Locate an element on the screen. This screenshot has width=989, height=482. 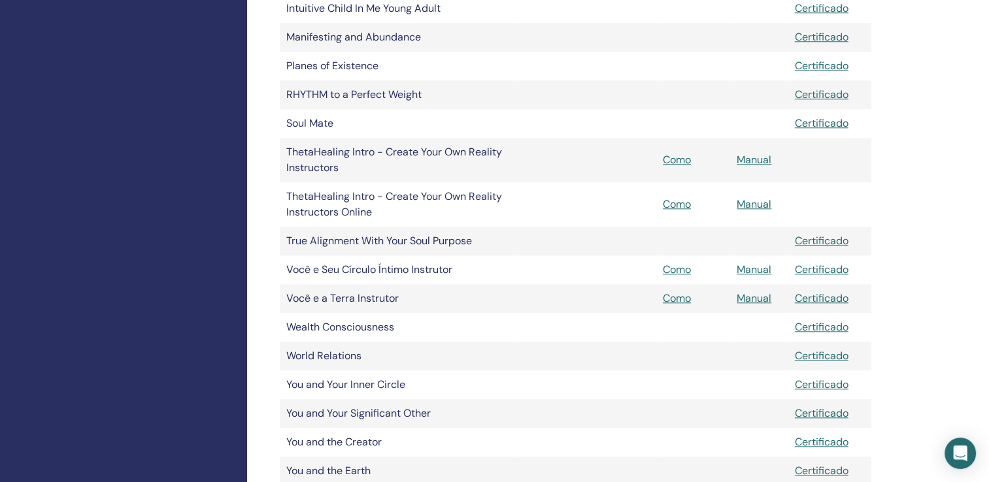
td: ThetaHealing Intro - Create Your Own Reality Instructors Online is located at coordinates (397, 205).